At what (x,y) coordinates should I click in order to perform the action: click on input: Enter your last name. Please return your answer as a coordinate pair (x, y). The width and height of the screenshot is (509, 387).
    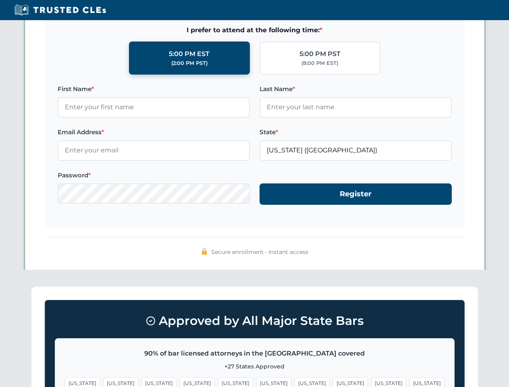
    Looking at the image, I should click on (355, 107).